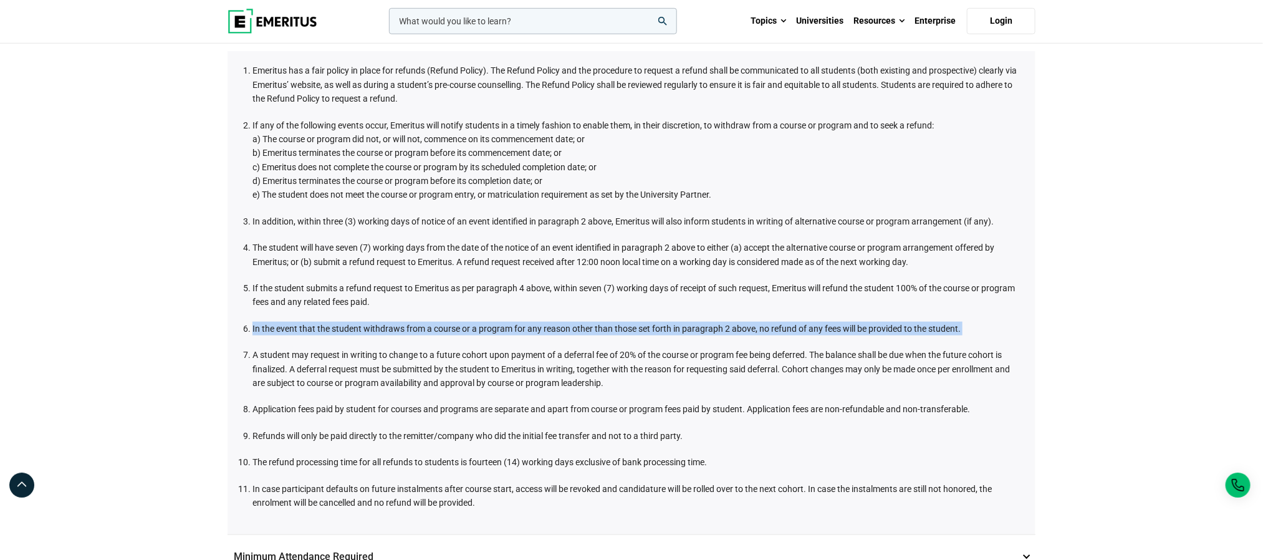  What do you see at coordinates (638, 436) in the screenshot?
I see `li: Refunds will only be paid directly to the remitter/company who did the initial fee transfer and n...` at bounding box center [638, 436].